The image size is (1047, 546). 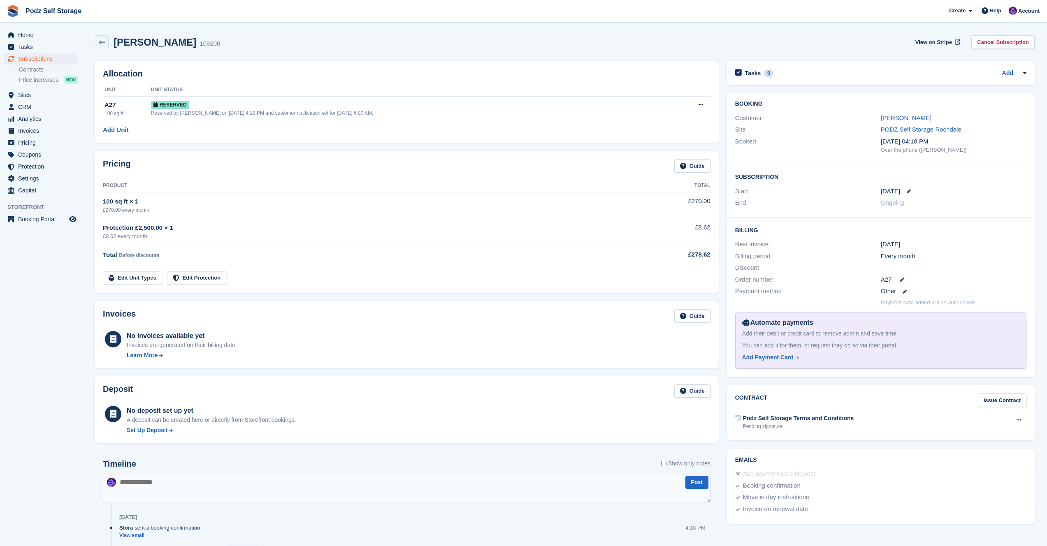 I want to click on div: Add Payment Card, so click(x=768, y=358).